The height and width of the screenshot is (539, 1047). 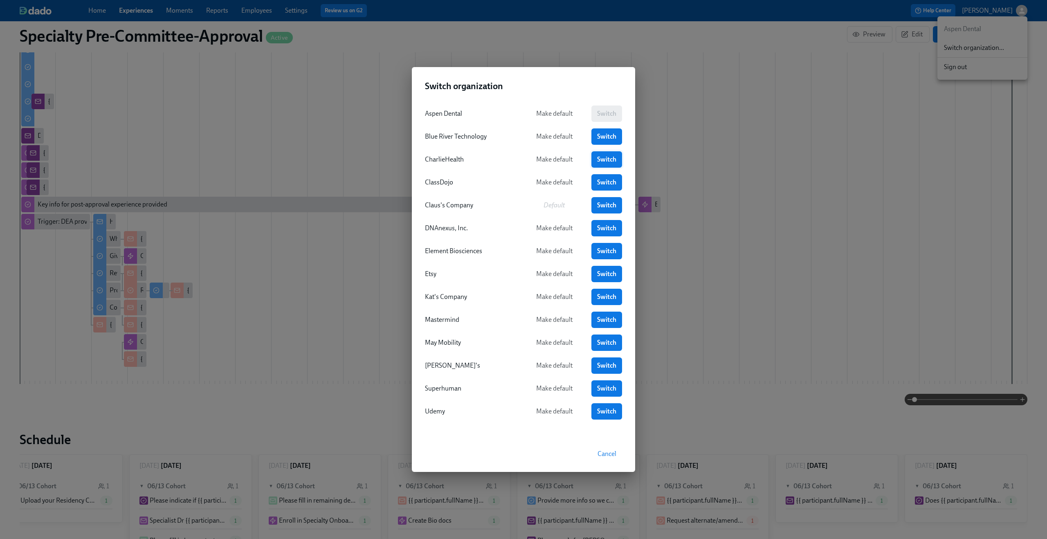 What do you see at coordinates (471, 137) in the screenshot?
I see `div: Blue River Technology` at bounding box center [471, 137].